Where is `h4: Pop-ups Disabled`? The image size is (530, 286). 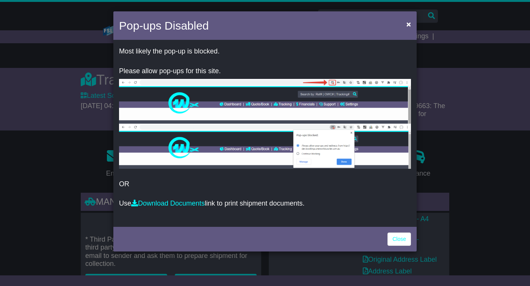
h4: Pop-ups Disabled is located at coordinates (164, 25).